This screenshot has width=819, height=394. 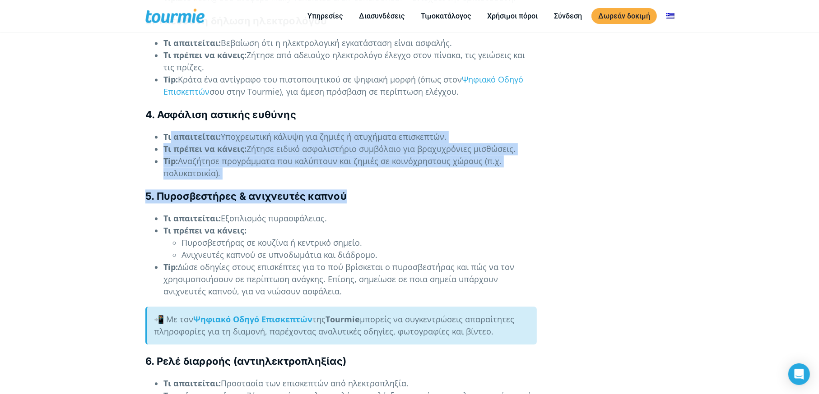 What do you see at coordinates (350, 167) in the screenshot?
I see `li: Αναζήτησε προγράμματα που καλύπτουν και ζημιές σε κοινόχρηστους χώρους (π.χ. πολυκατοικία).` at bounding box center [350, 167].